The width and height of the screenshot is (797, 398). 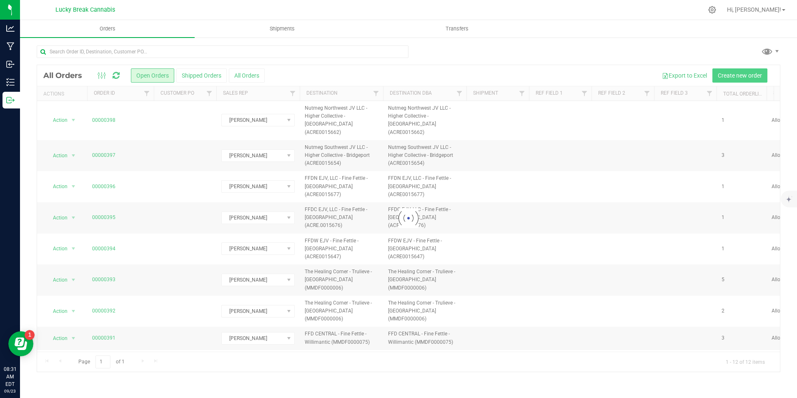 What do you see at coordinates (10, 82) in the screenshot?
I see `inline-svg: Inventory` at bounding box center [10, 82].